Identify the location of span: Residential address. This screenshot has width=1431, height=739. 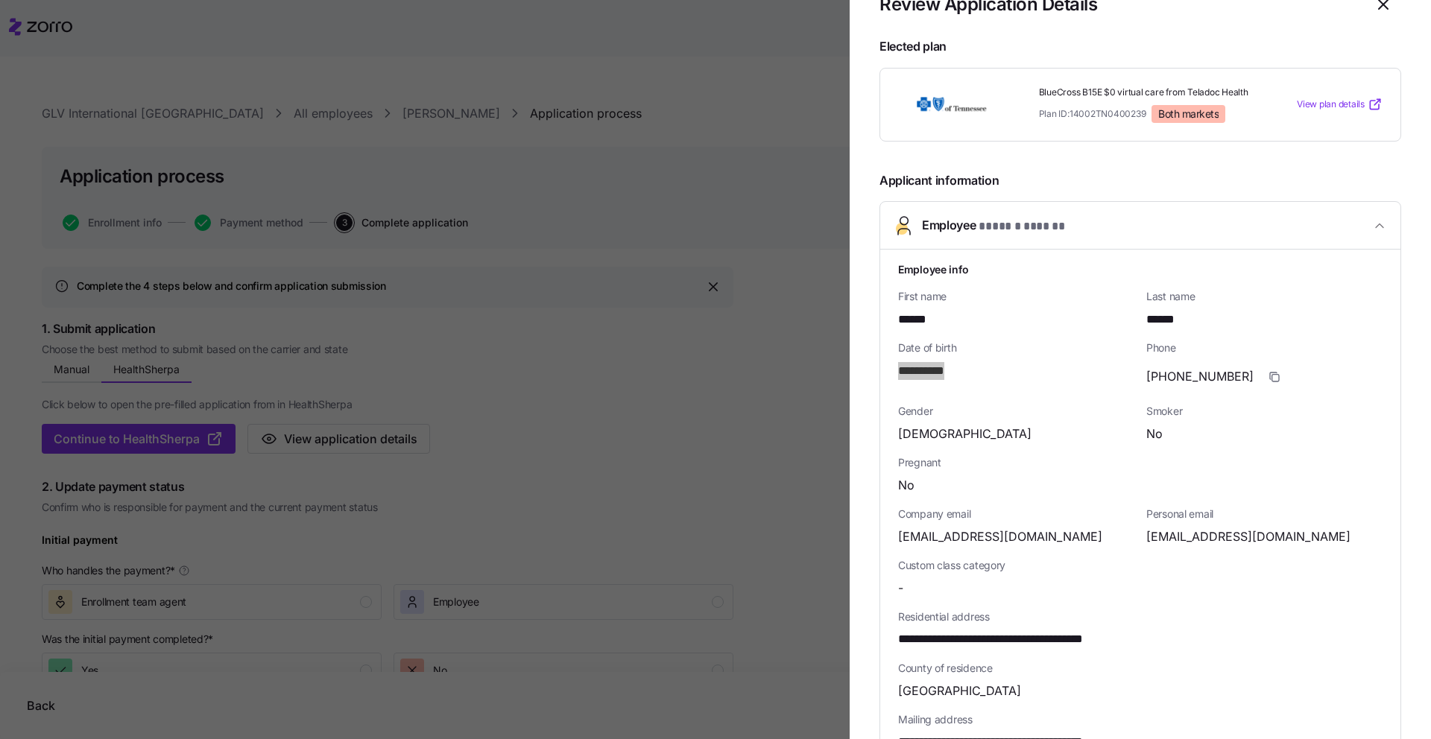
(1140, 617).